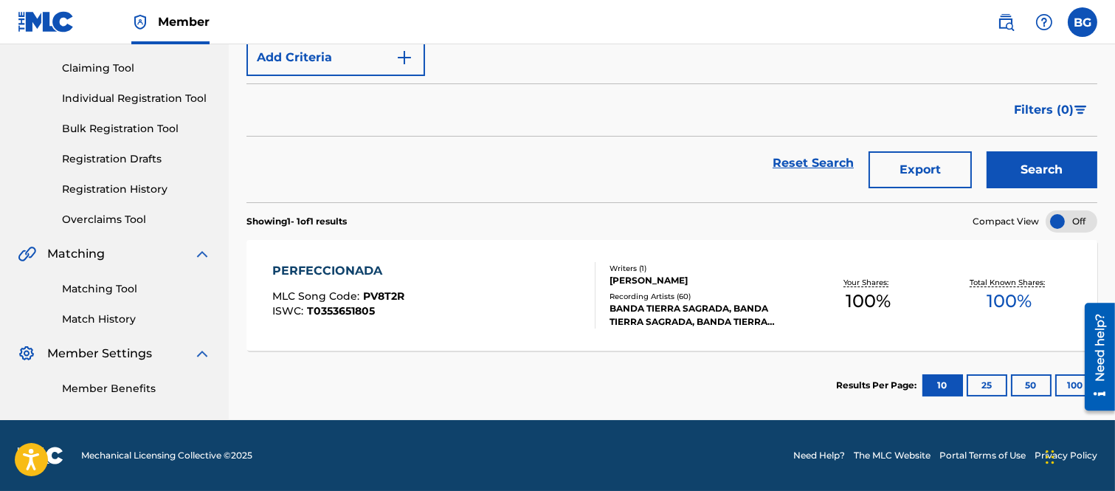 This screenshot has width=1115, height=491. Describe the element at coordinates (982, 455) in the screenshot. I see `a: Portal Terms of Use` at that location.